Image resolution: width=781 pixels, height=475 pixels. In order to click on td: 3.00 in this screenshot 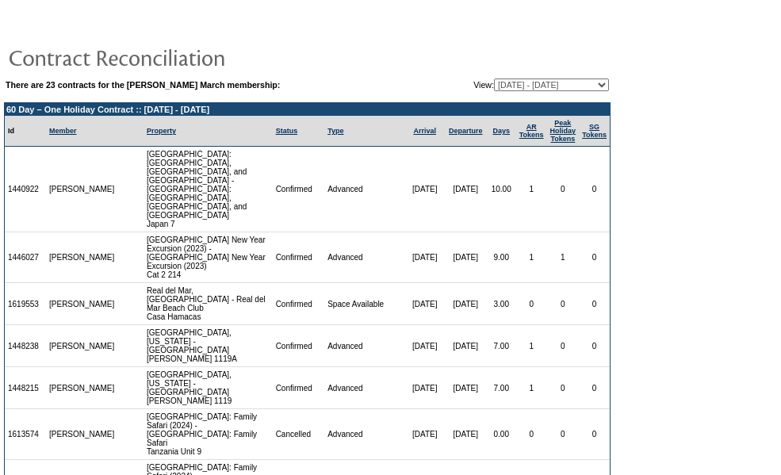, I will do `click(501, 304)`.